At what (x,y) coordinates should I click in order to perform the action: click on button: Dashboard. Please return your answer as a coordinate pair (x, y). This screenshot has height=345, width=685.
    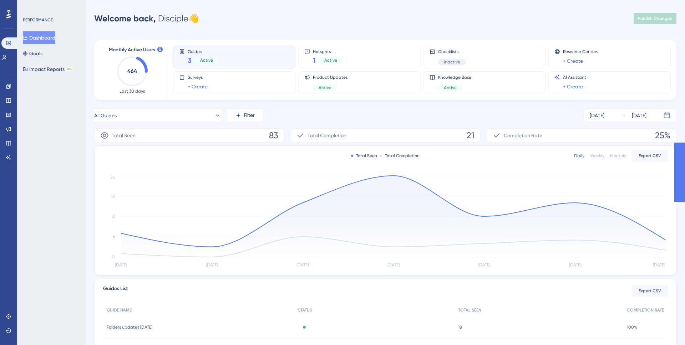
    Looking at the image, I should click on (39, 38).